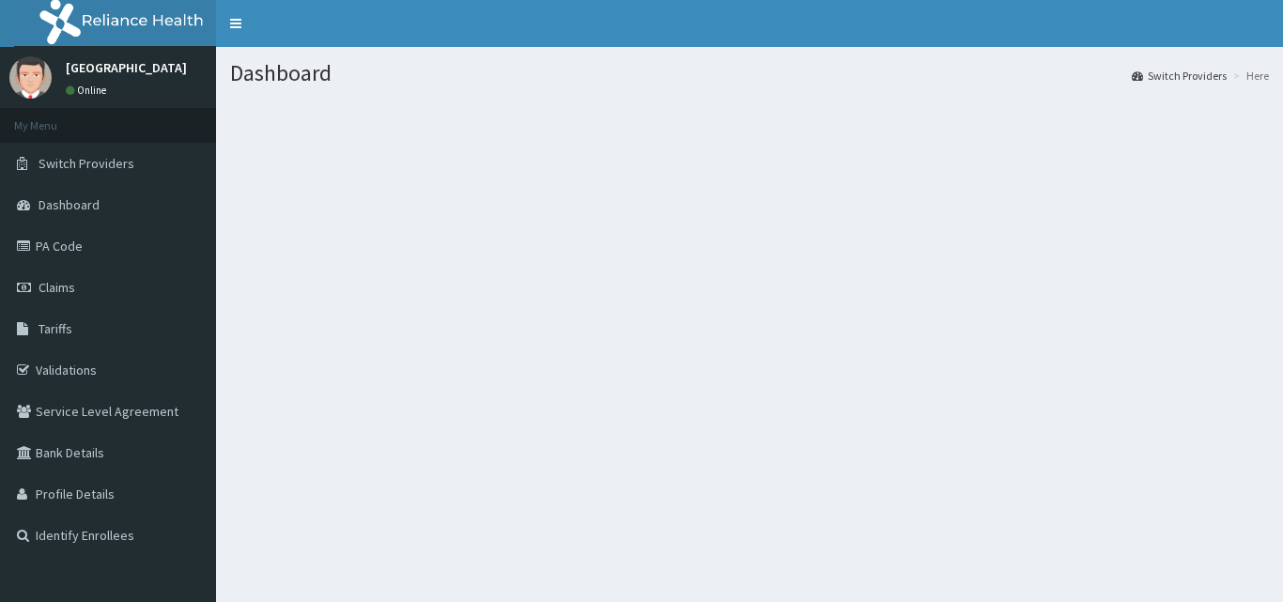  What do you see at coordinates (750, 73) in the screenshot?
I see `h1: Dashboard` at bounding box center [750, 73].